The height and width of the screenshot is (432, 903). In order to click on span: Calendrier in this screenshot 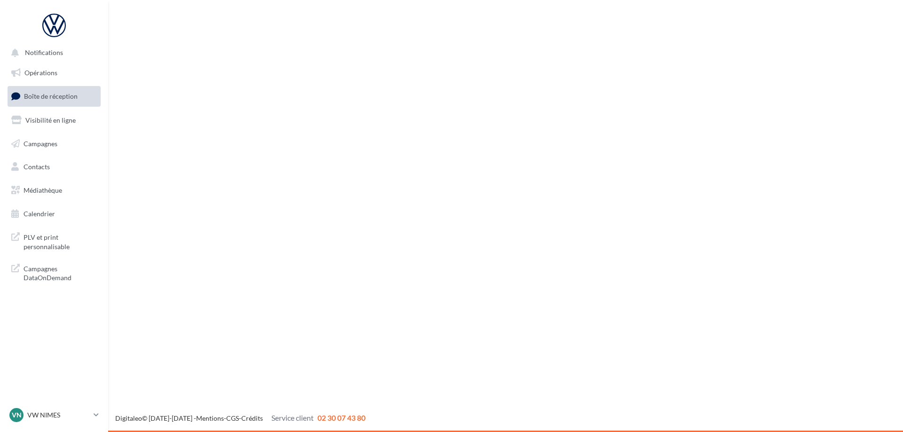, I will do `click(39, 214)`.